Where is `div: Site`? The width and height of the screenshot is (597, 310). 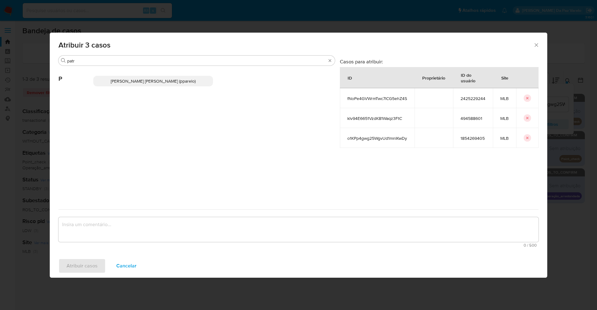
div: Site is located at coordinates (504, 78).